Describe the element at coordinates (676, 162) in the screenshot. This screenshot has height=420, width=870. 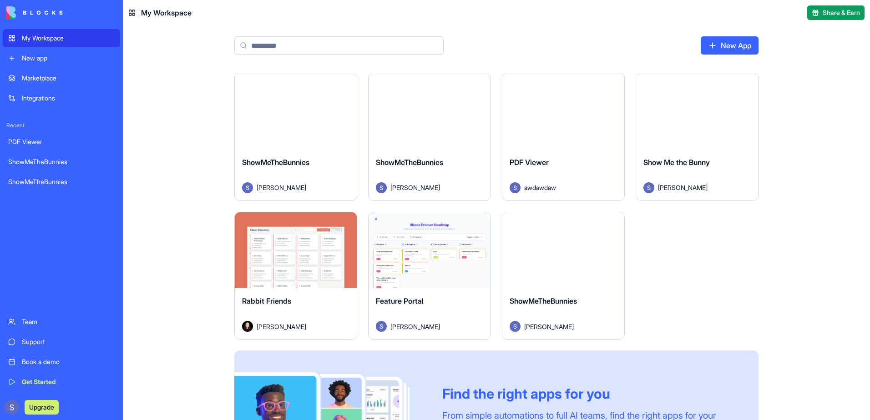
I see `span: Show Me the Bunny` at that location.